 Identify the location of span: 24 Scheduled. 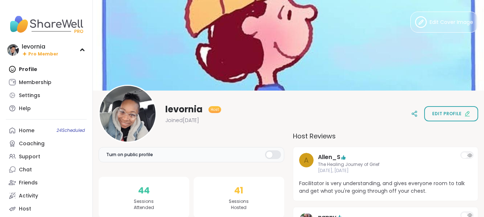
(71, 131).